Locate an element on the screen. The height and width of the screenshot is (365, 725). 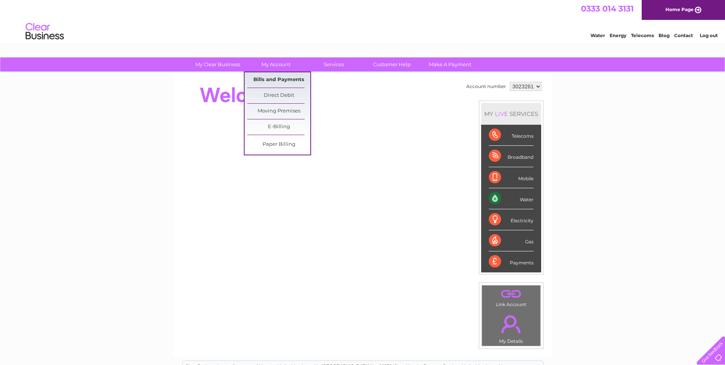
a: Paper Billing is located at coordinates (279, 145).